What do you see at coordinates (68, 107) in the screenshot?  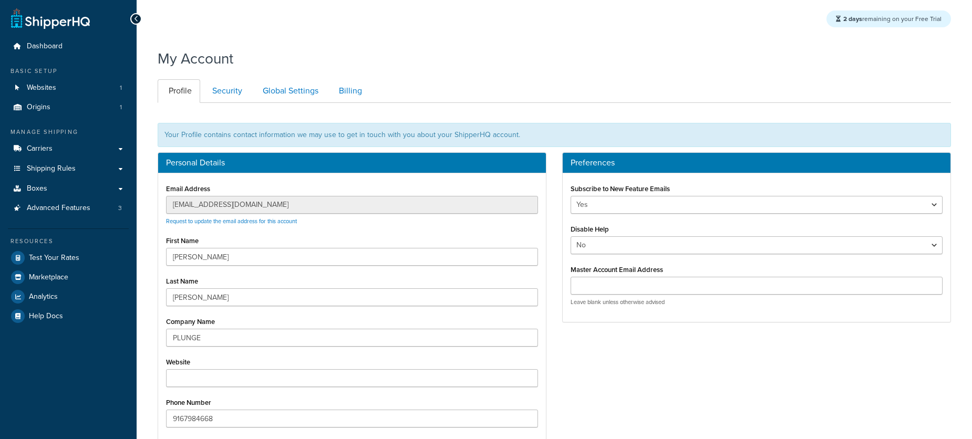 I see `li: Origins` at bounding box center [68, 107].